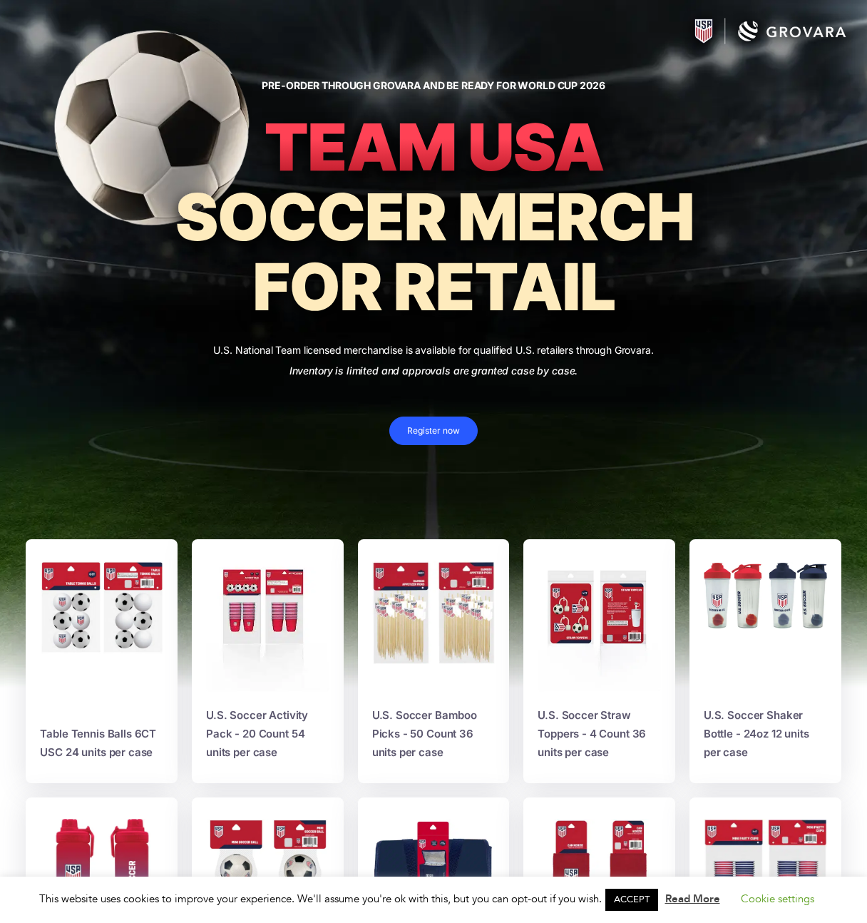 Image resolution: width=867 pixels, height=923 pixels. Describe the element at coordinates (101, 743) in the screenshot. I see `h5: Table Tennis Balls 6CT USC 24 units per case` at that location.